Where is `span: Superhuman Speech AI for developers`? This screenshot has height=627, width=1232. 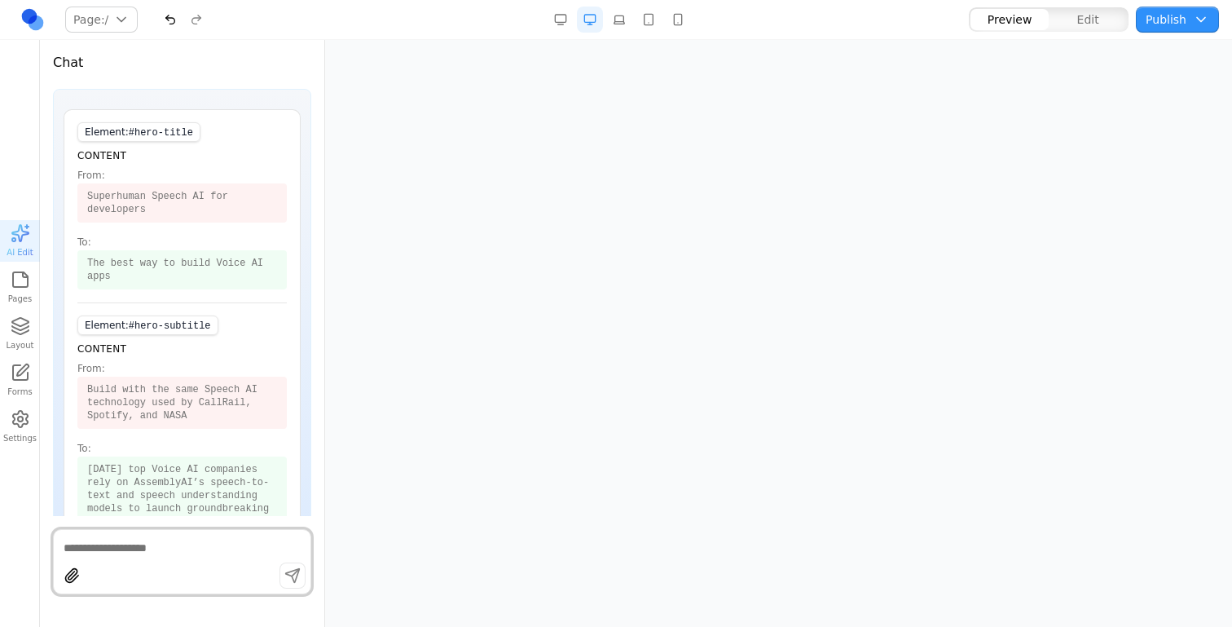 span: Superhuman Speech AI for developers is located at coordinates (182, 203).